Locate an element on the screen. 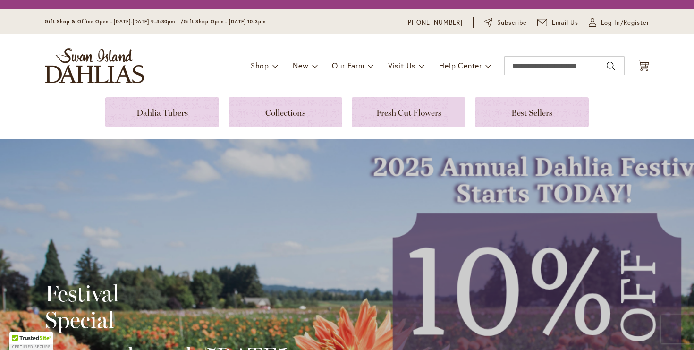  span: New is located at coordinates (300, 65).